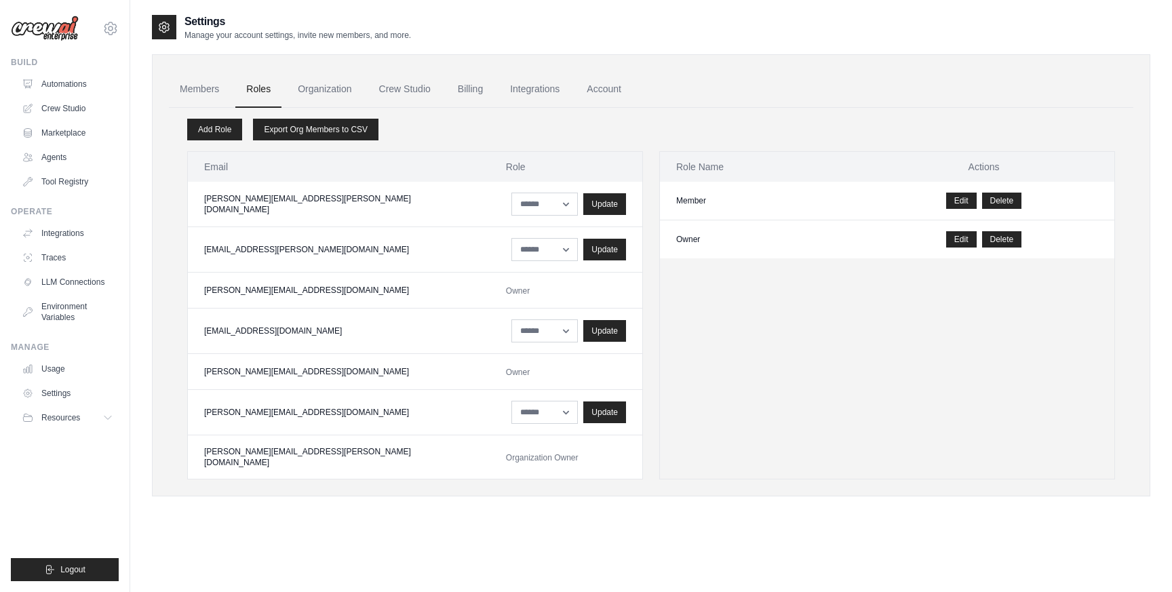 The width and height of the screenshot is (1172, 592). What do you see at coordinates (67, 369) in the screenshot?
I see `a: Usage` at bounding box center [67, 369].